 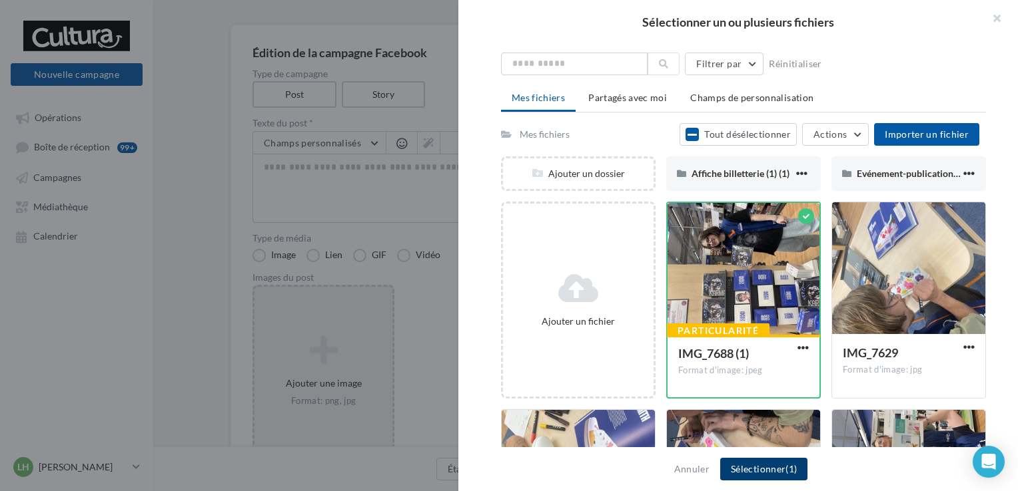 I want to click on button: Annuler, so click(x=691, y=469).